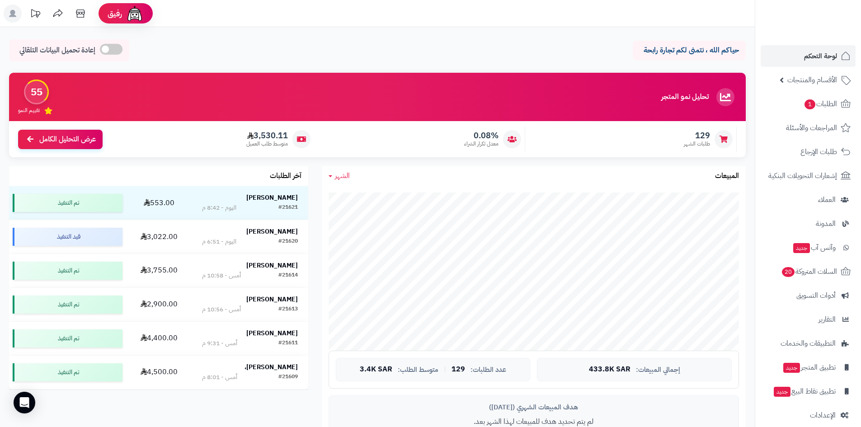 Image resolution: width=861 pixels, height=427 pixels. Describe the element at coordinates (697, 144) in the screenshot. I see `span: طلبات الشهر` at that location.